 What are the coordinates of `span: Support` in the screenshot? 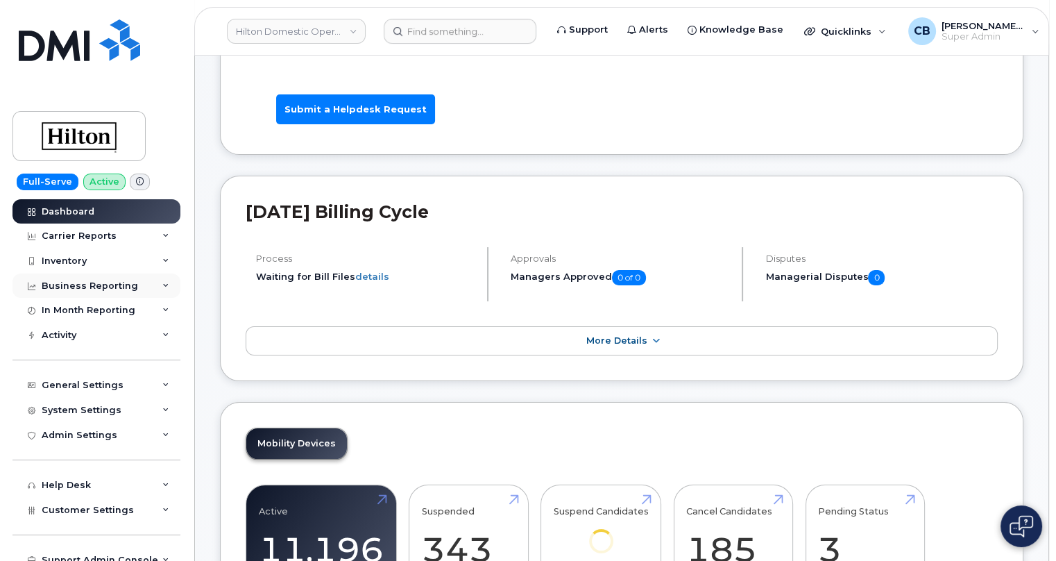 It's located at (589, 30).